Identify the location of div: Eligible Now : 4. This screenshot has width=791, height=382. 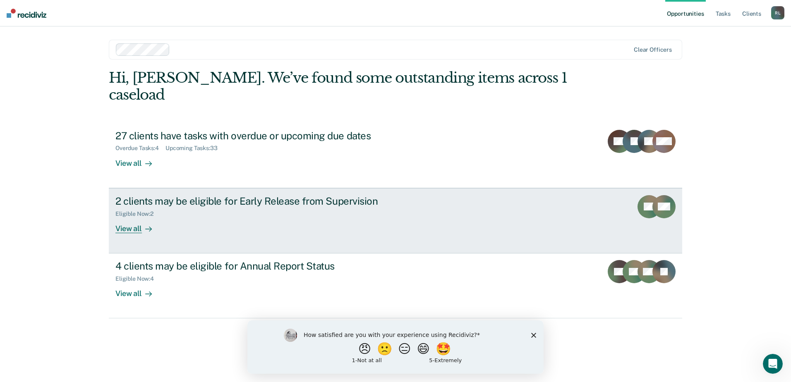
(138, 279).